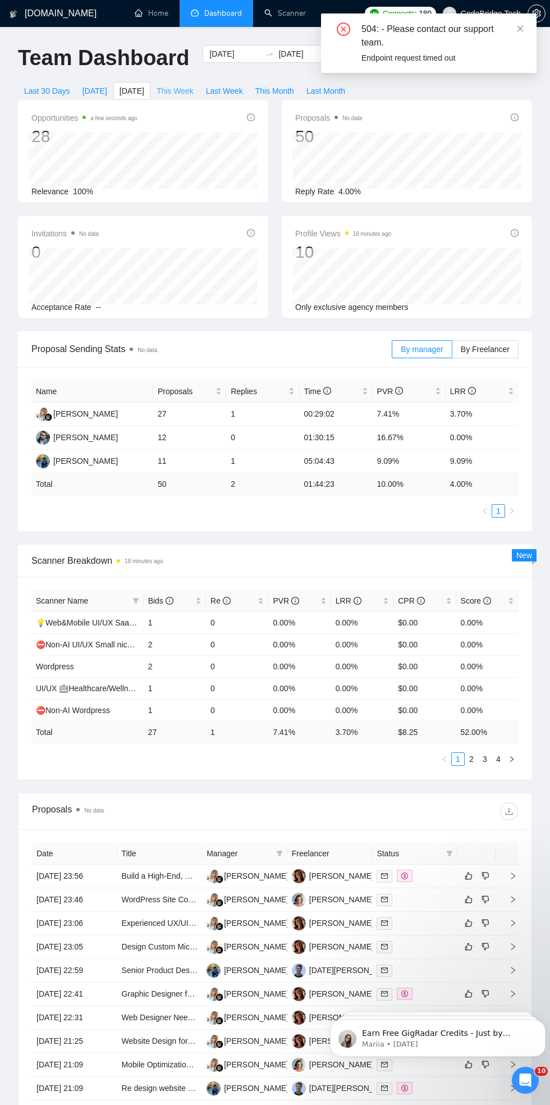 The height and width of the screenshot is (1105, 550). Describe the element at coordinates (541, 1071) in the screenshot. I see `span: 10` at that location.